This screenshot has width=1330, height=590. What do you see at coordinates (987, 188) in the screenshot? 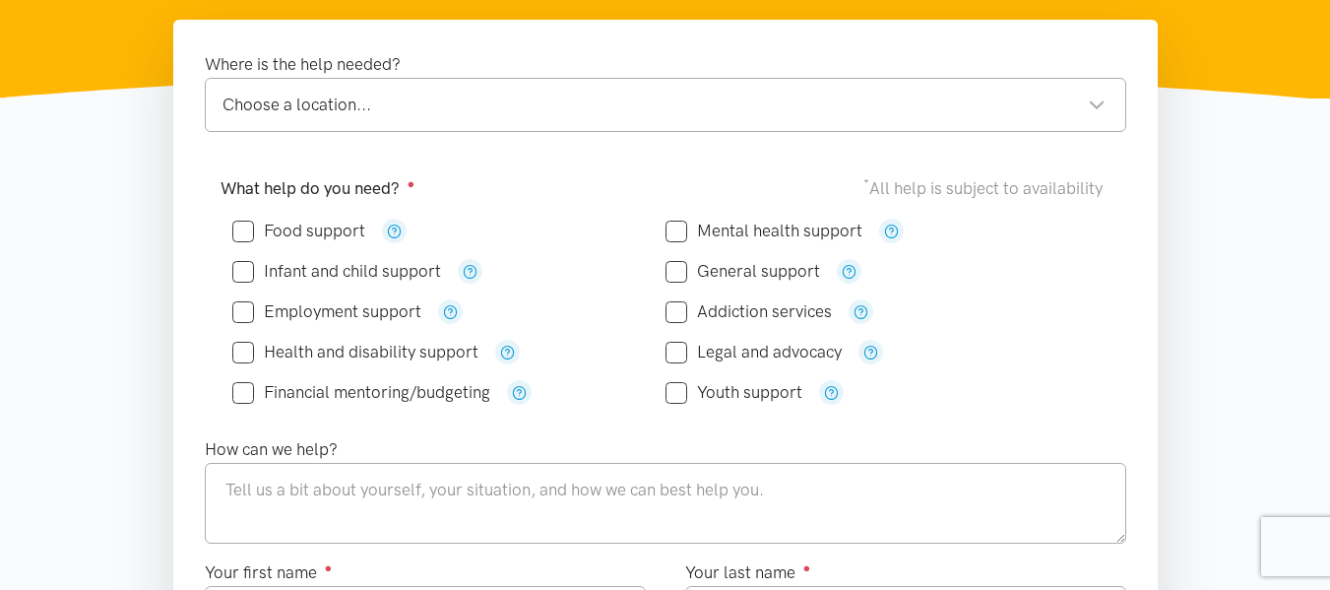
I see `div: All help is subject to availability` at bounding box center [987, 188].